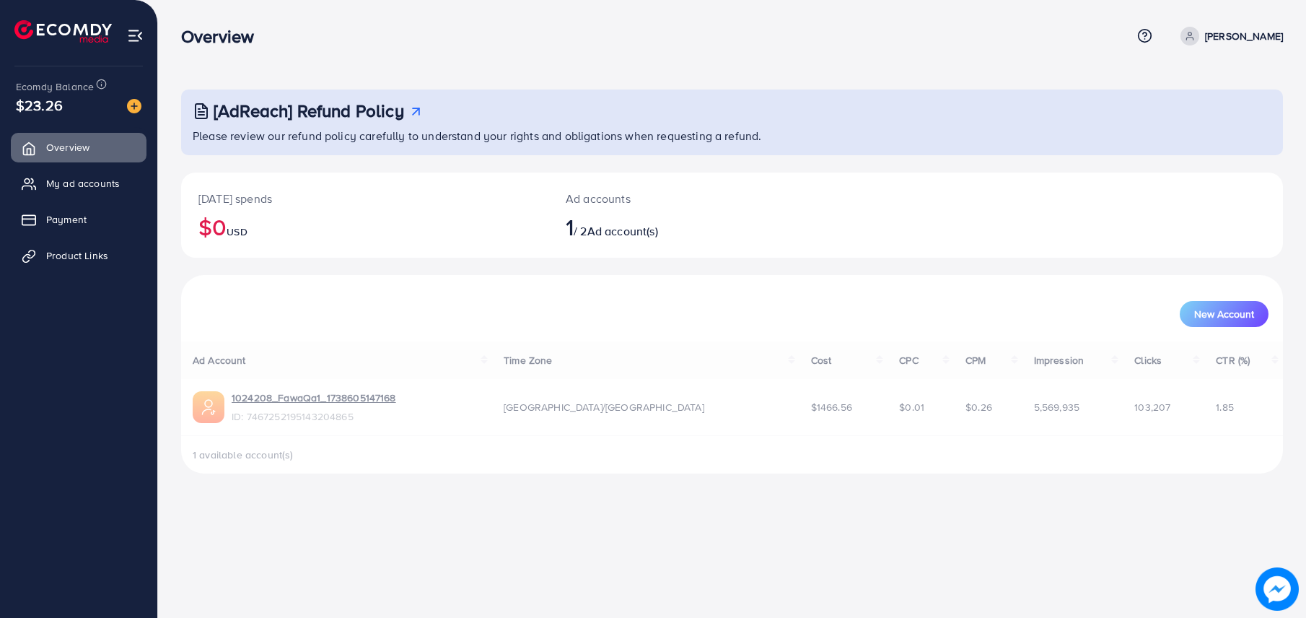 The width and height of the screenshot is (1306, 618). What do you see at coordinates (1224, 314) in the screenshot?
I see `button: New Account` at bounding box center [1224, 314].